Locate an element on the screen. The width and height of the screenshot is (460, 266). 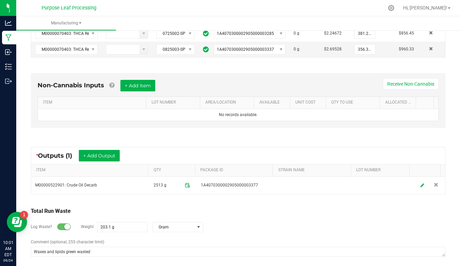
a: Manufacturing is located at coordinates (66, 23).